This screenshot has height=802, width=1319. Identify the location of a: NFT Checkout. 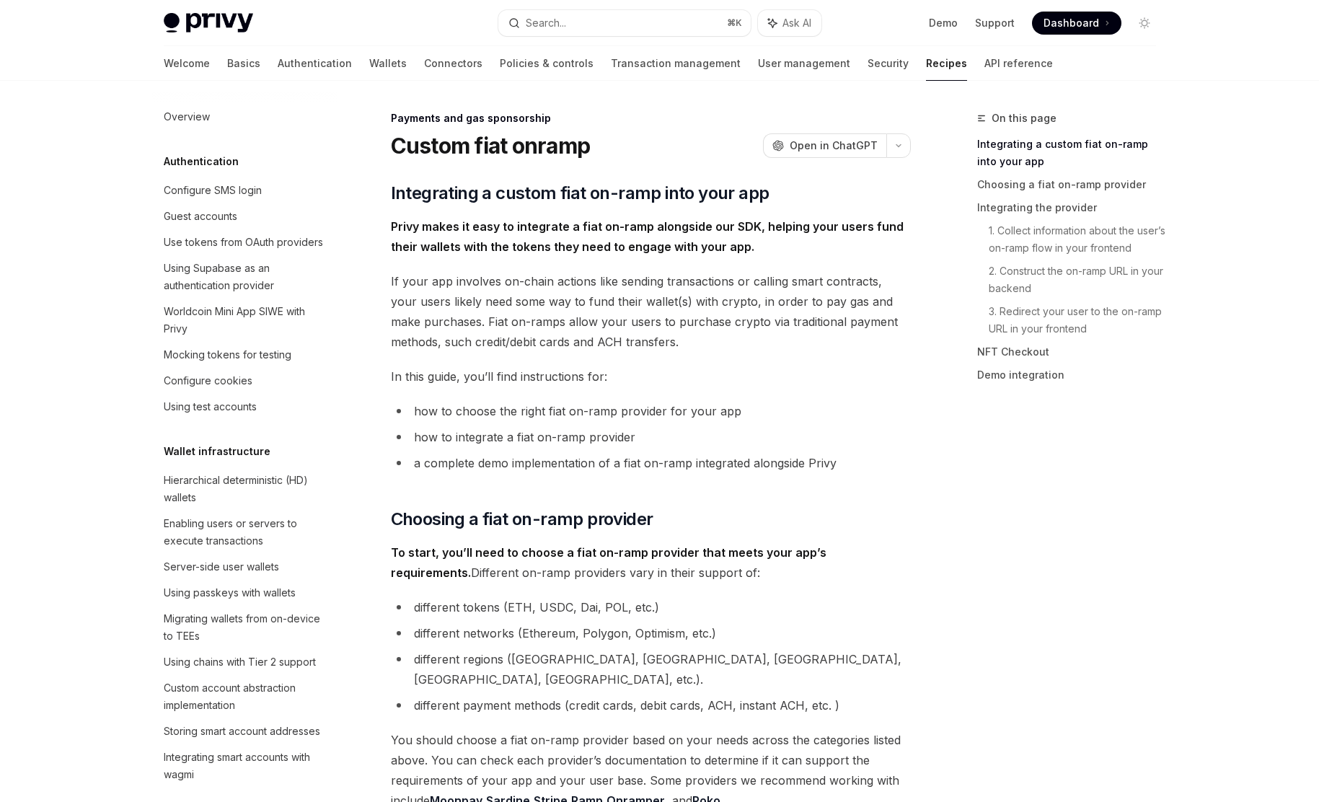
(1073, 352).